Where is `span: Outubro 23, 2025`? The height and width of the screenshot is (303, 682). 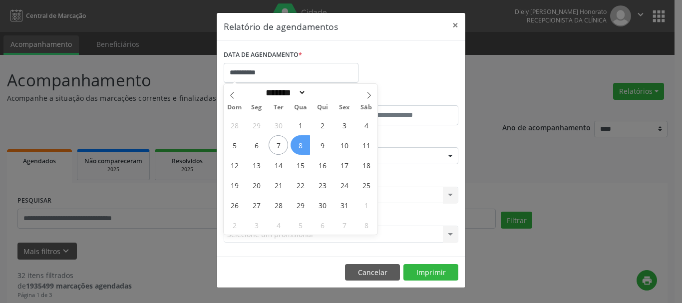 span: Outubro 23, 2025 is located at coordinates (322, 185).